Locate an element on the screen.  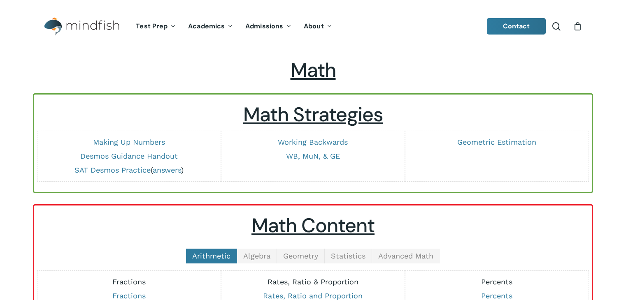
nav: Main Menu is located at coordinates (234, 26).